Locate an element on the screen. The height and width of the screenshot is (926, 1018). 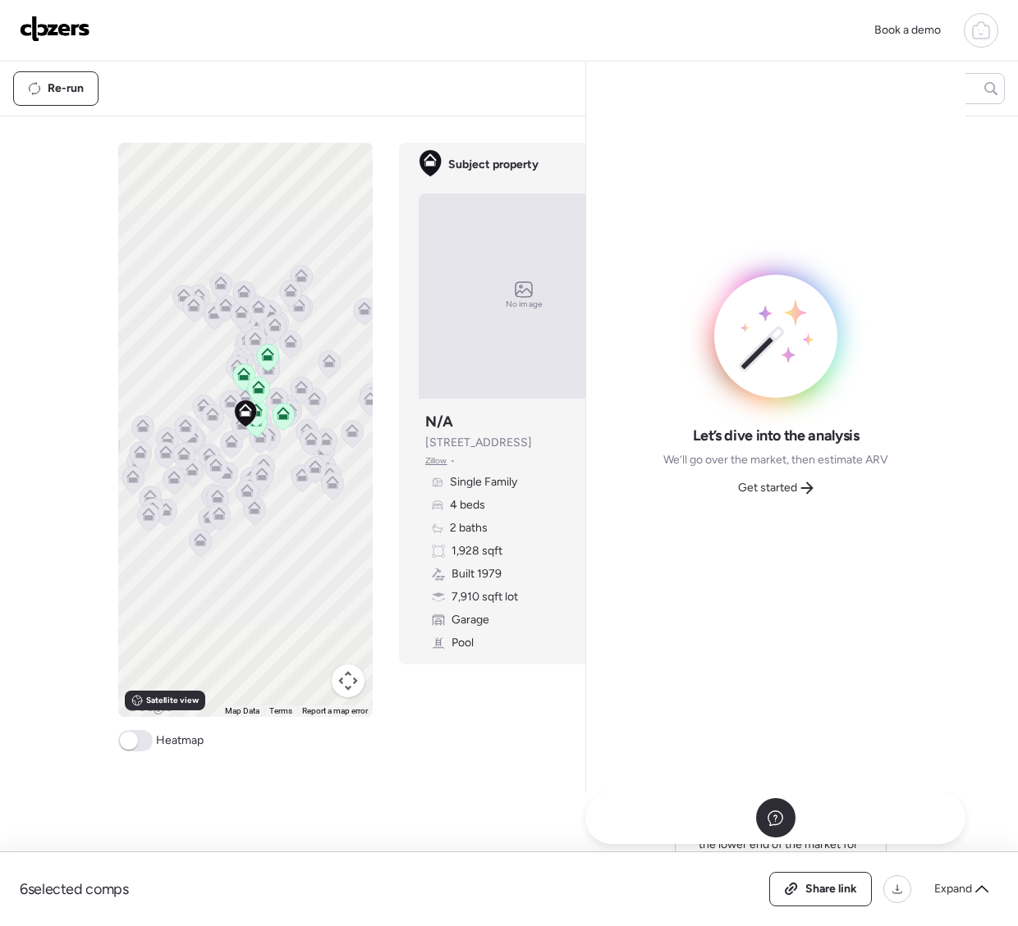
a: Terms (opens in new tab) is located at coordinates (281, 711).